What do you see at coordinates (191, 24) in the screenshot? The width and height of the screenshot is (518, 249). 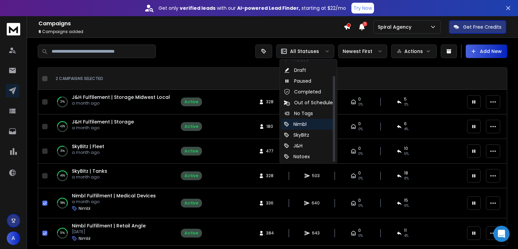 I see `h1: Campaigns` at bounding box center [191, 24].